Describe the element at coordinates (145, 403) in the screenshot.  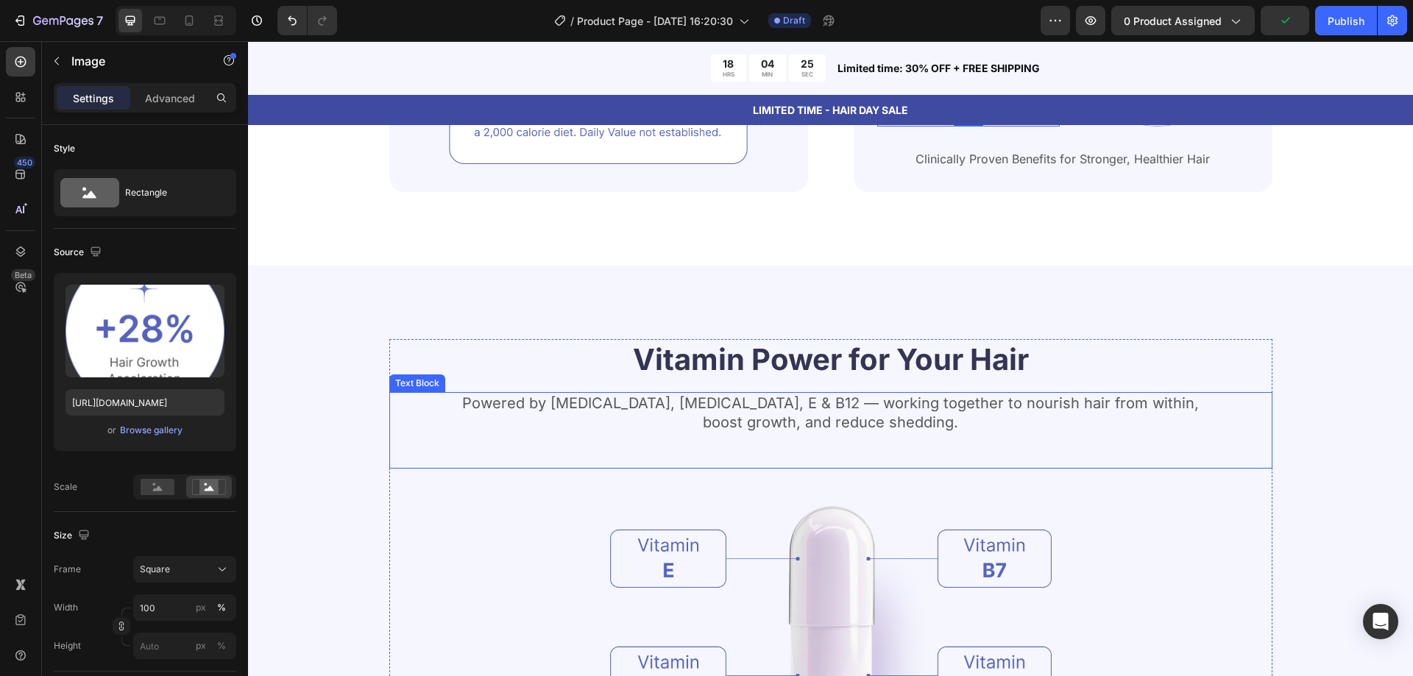
I see `input: https://example.com/image.jpg` at that location.